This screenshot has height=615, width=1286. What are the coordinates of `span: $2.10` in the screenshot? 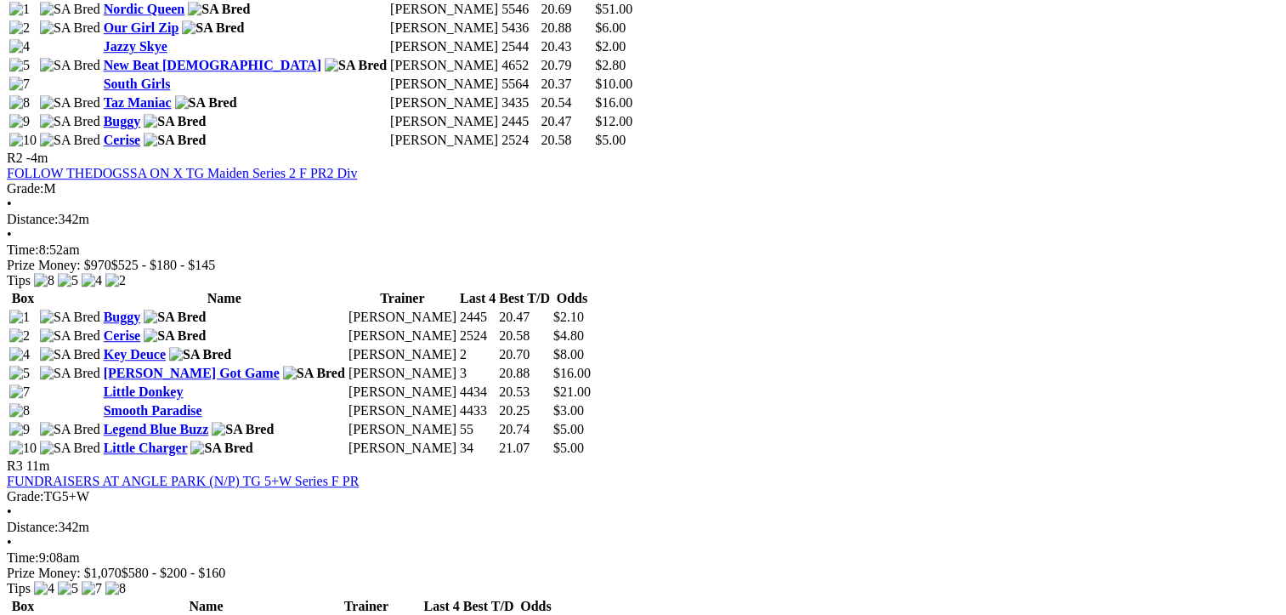 It's located at (569, 316).